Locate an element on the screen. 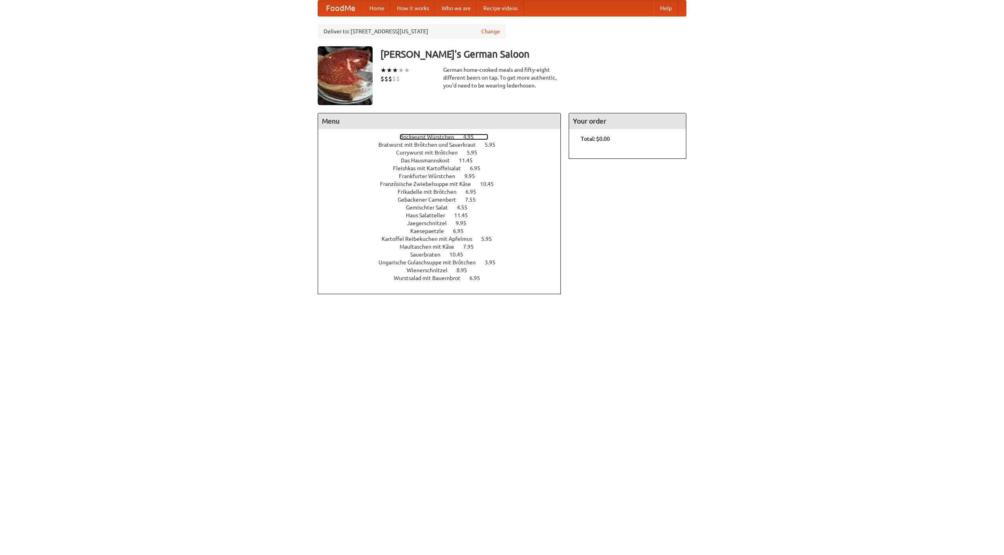 The height and width of the screenshot is (555, 1004). span: Frikadelle mit Brötchen is located at coordinates (431, 192).